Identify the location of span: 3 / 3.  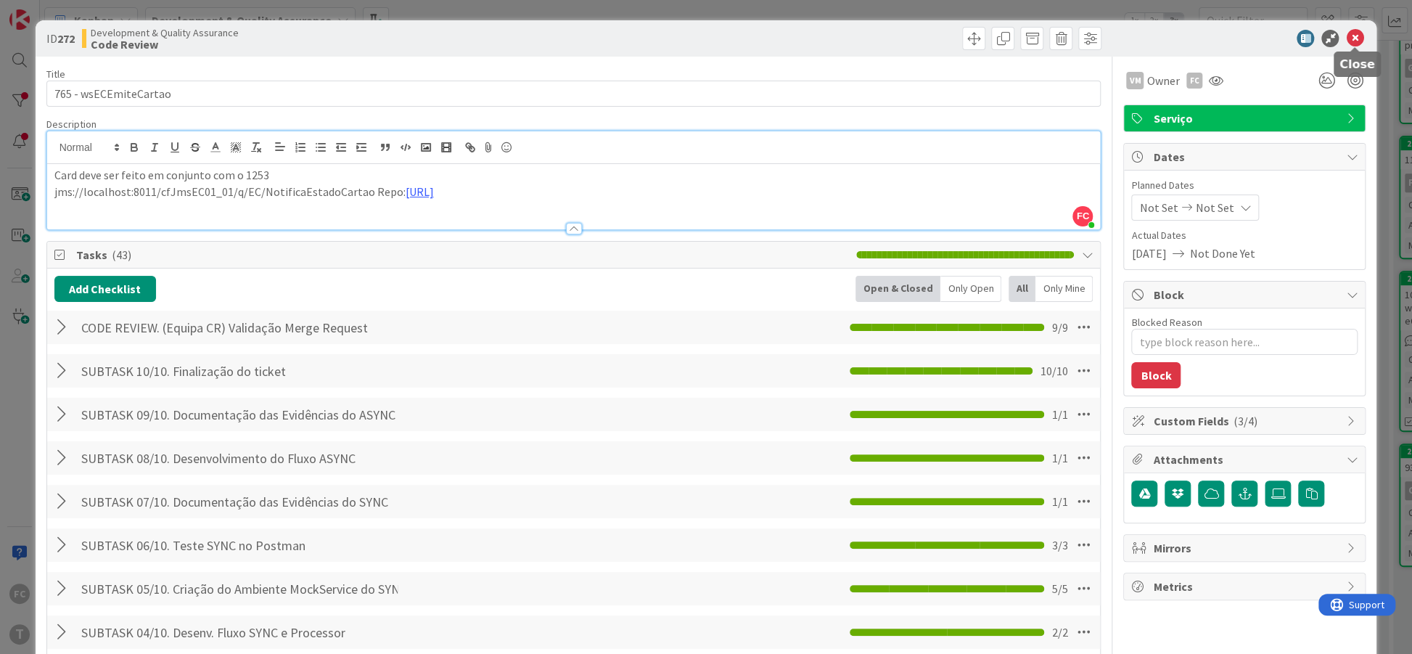
(1060, 545).